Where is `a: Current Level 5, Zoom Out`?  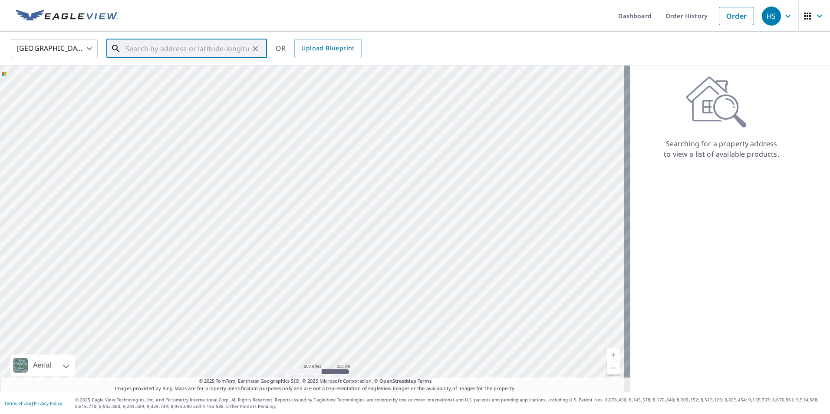 a: Current Level 5, Zoom Out is located at coordinates (613, 368).